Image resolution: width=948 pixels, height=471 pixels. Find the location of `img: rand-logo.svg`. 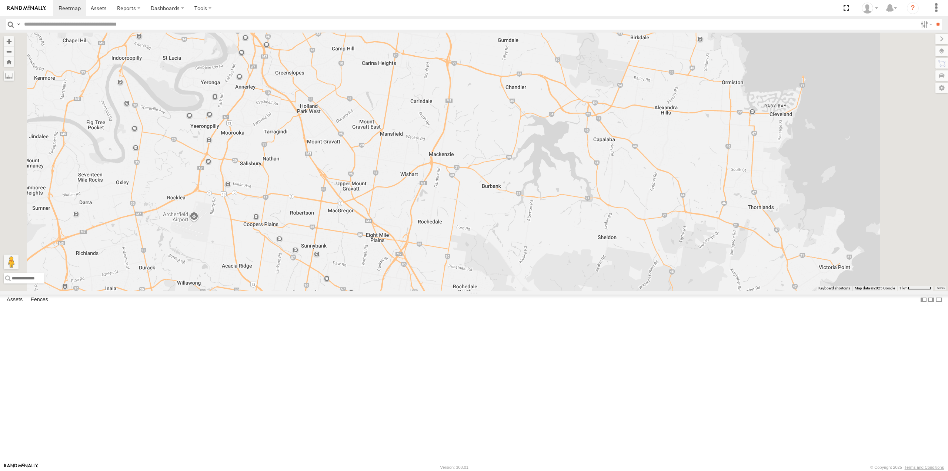

img: rand-logo.svg is located at coordinates (27, 8).